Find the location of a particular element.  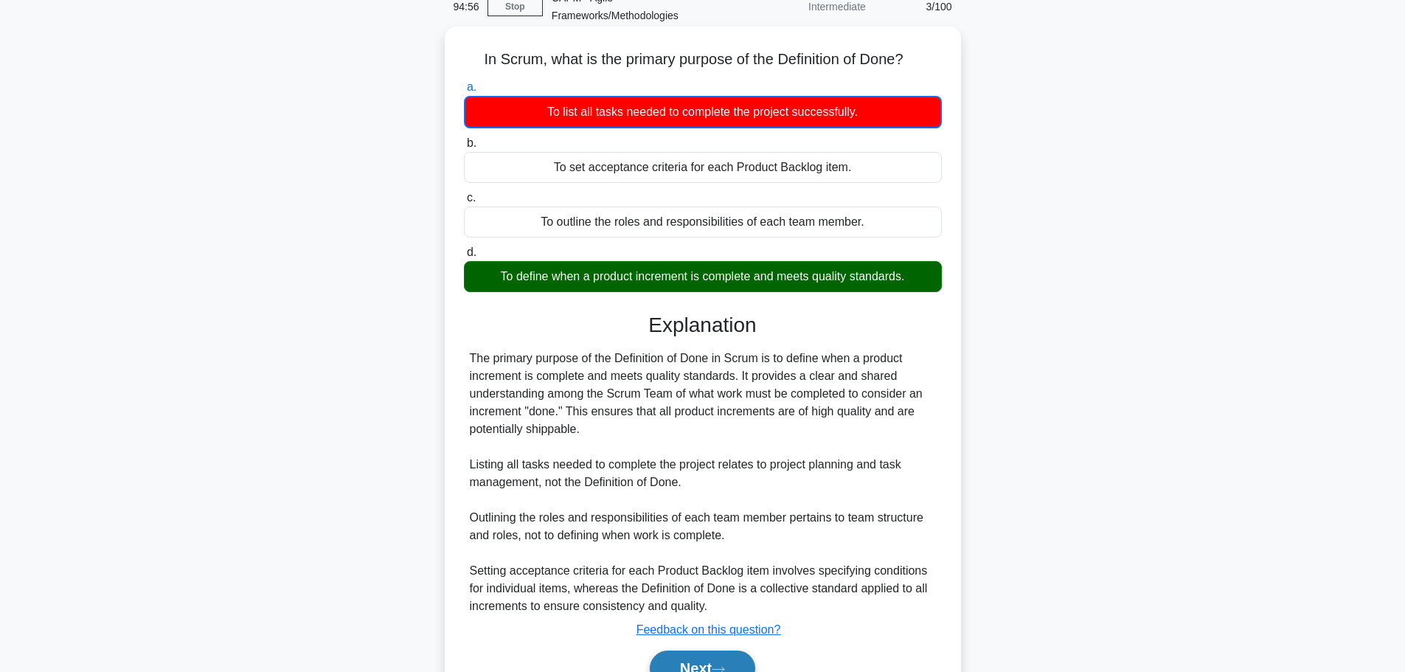

span: d. is located at coordinates (471, 251).